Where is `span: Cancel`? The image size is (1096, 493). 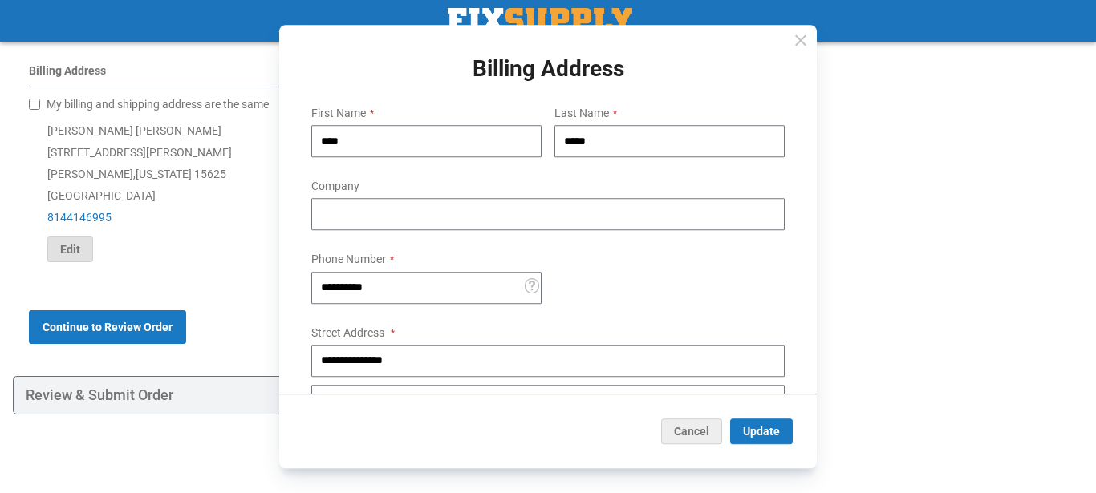 span: Cancel is located at coordinates (692, 432).